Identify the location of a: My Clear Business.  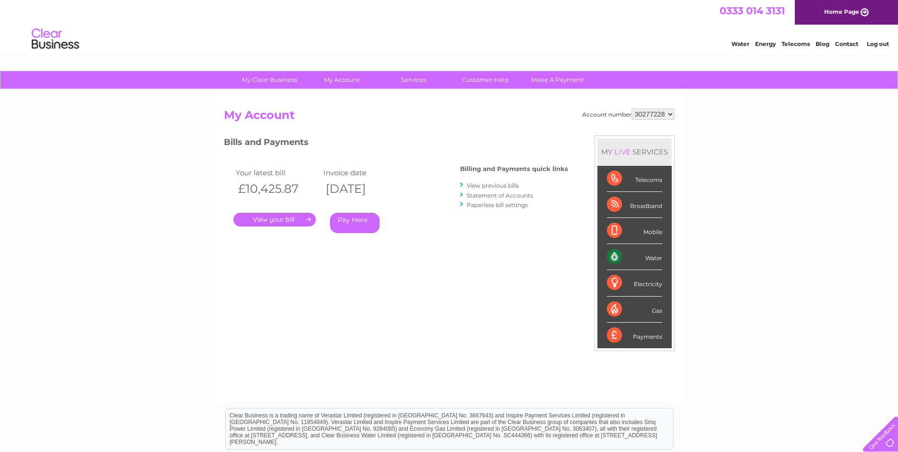
(269, 80).